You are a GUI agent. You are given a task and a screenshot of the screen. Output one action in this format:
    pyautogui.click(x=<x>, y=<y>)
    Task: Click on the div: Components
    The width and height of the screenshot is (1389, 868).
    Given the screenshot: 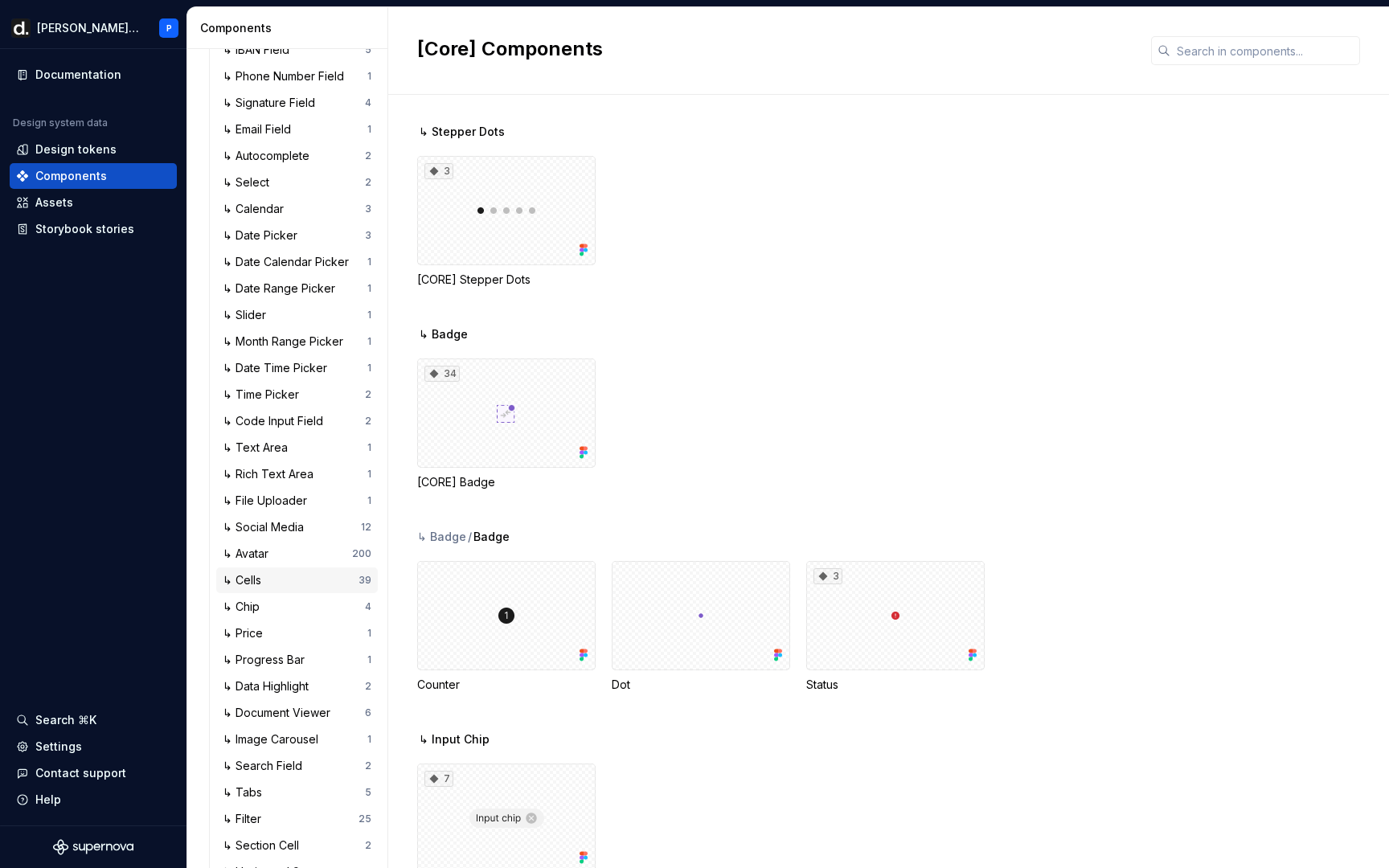 What is the action you would take?
    pyautogui.click(x=290, y=29)
    